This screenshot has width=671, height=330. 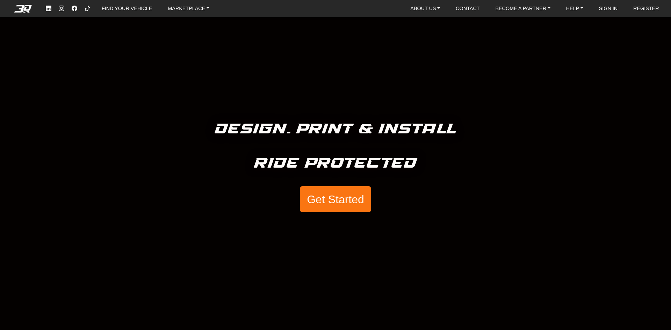 I want to click on a: ABOUT US, so click(x=425, y=8).